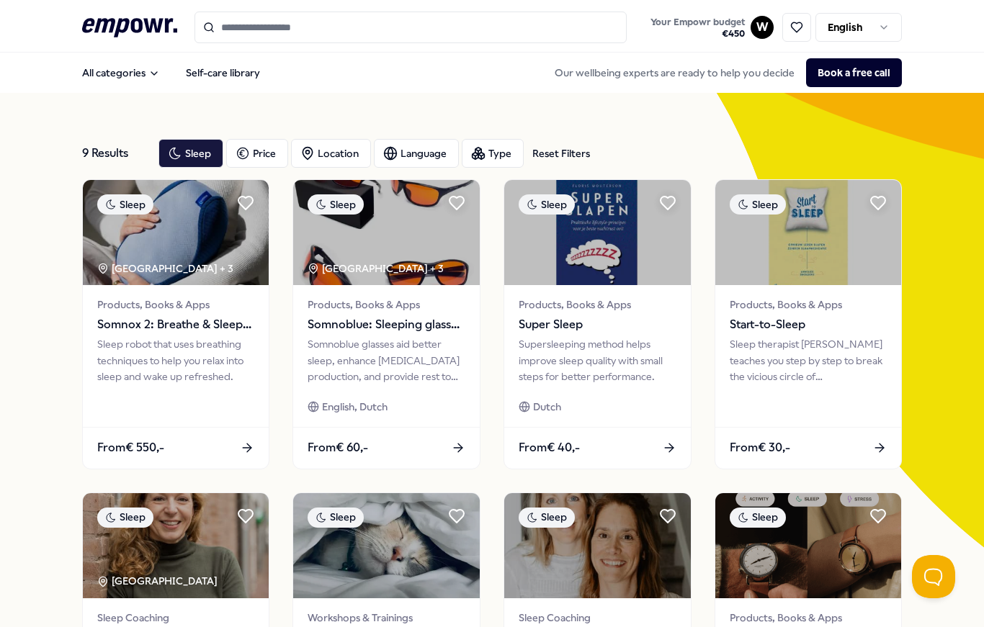  I want to click on div: Supersleeping method helps improve sleep quality with small steps for better performance., so click(597, 360).